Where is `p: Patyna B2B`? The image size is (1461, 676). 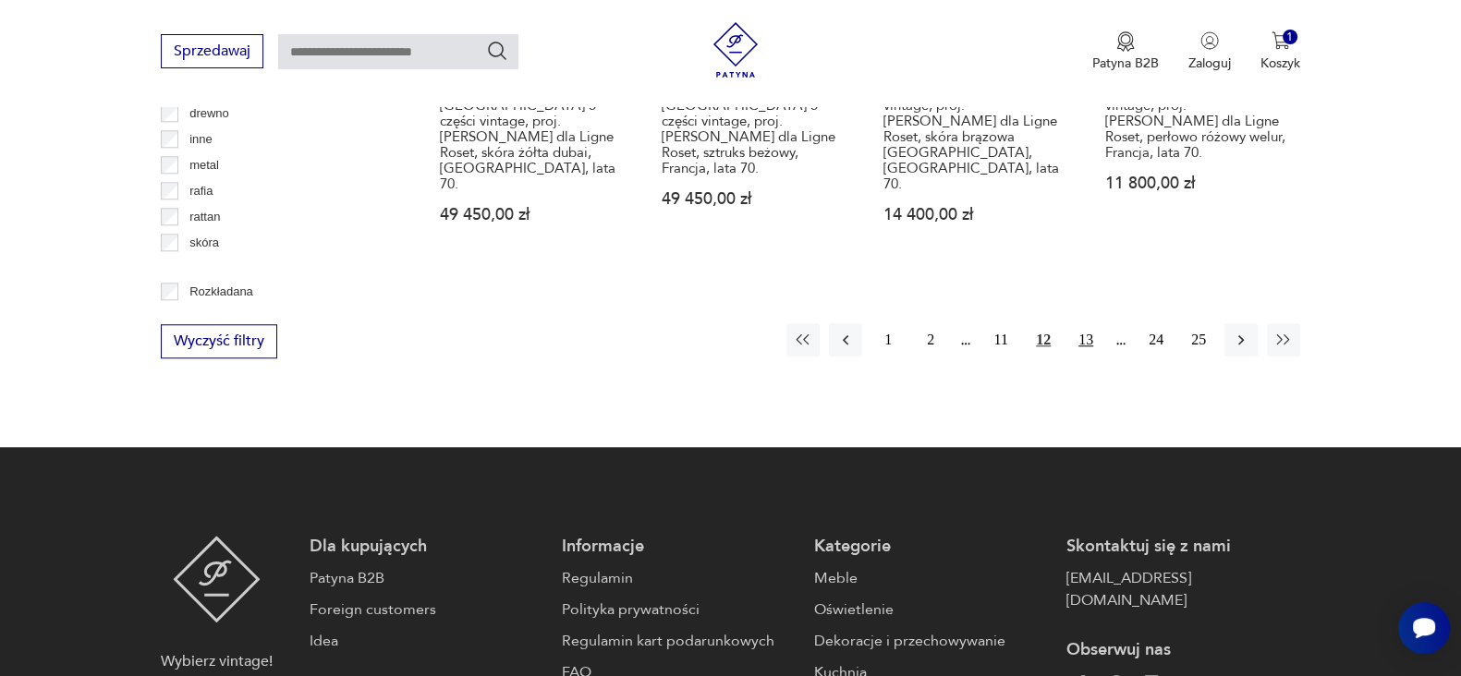
p: Patyna B2B is located at coordinates (1126, 63).